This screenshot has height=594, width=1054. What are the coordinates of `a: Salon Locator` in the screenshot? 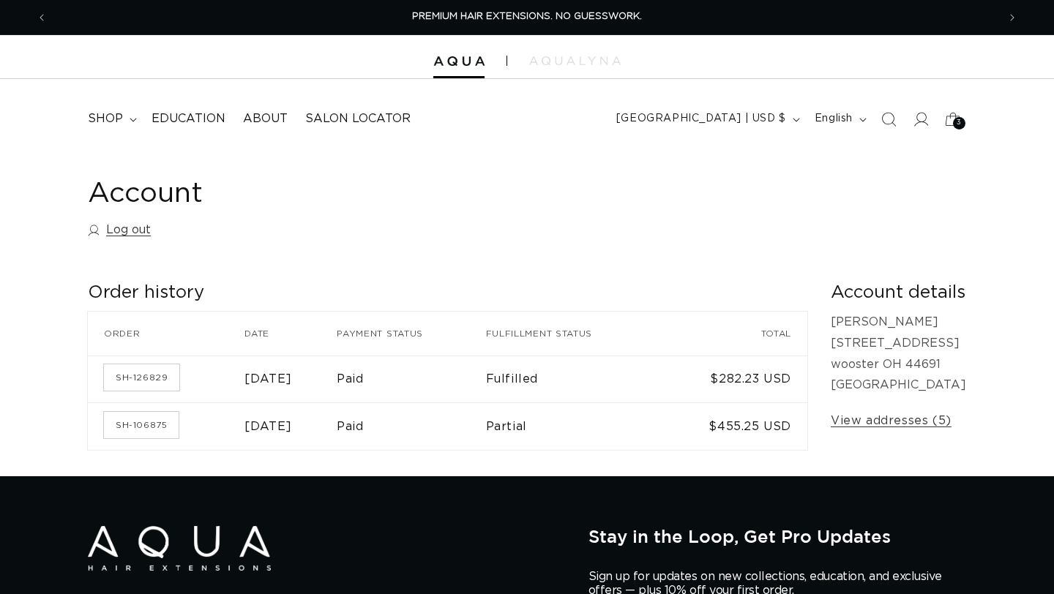 It's located at (358, 119).